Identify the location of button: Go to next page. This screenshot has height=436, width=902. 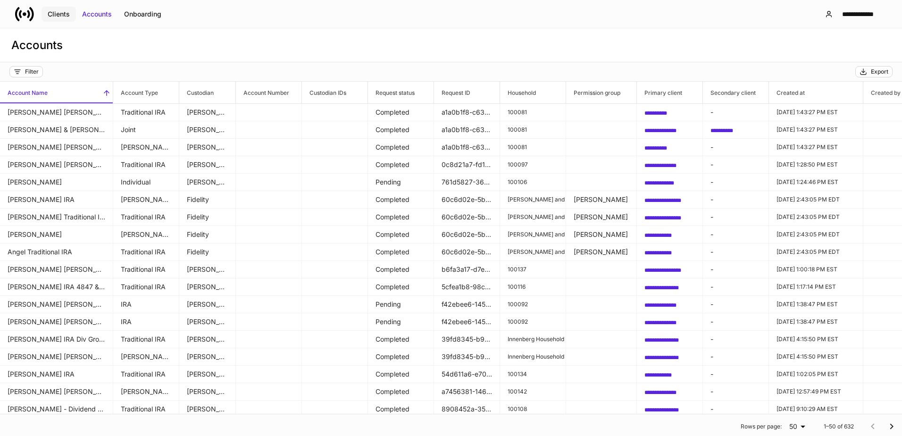
(891, 426).